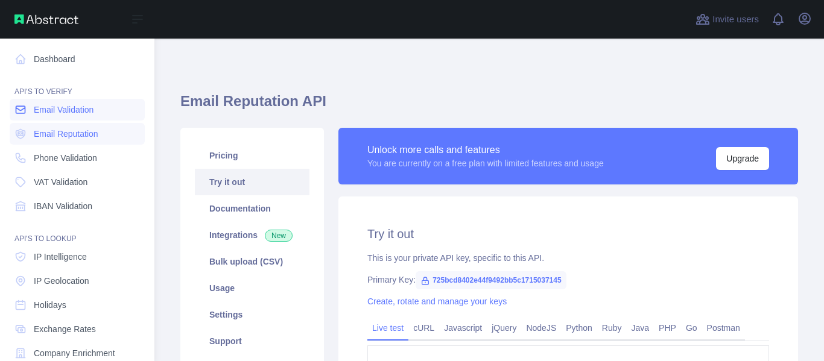 This screenshot has width=824, height=361. Describe the element at coordinates (77, 59) in the screenshot. I see `a: Dashboard` at that location.